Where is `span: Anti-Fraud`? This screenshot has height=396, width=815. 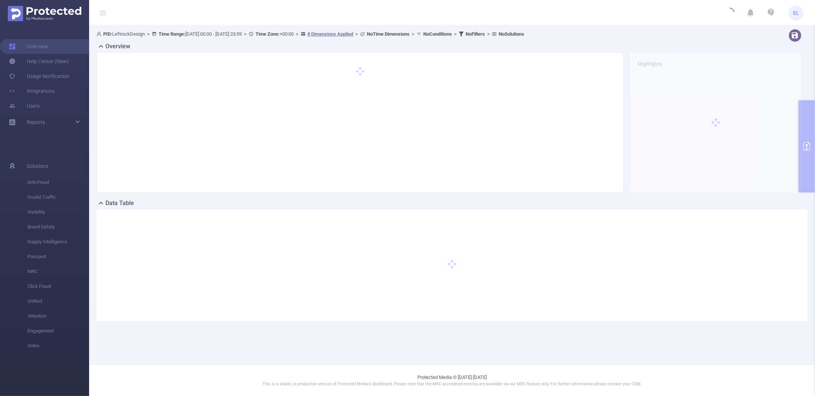 span: Anti-Fraud is located at coordinates (58, 182).